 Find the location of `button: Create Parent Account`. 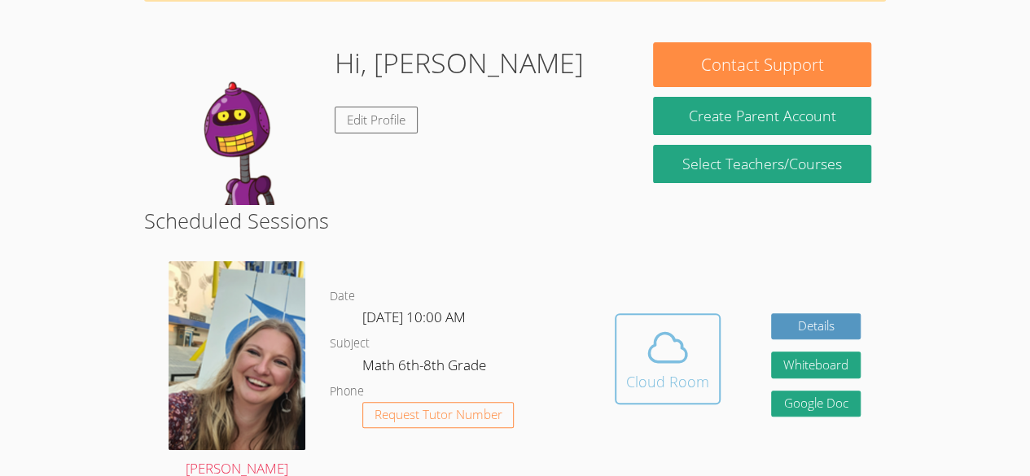

button: Create Parent Account is located at coordinates (761, 116).